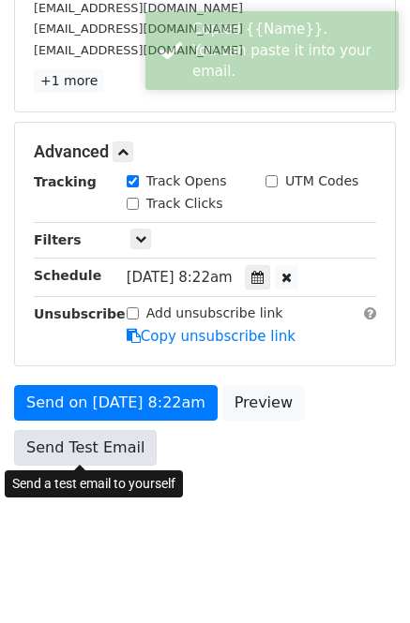 The width and height of the screenshot is (410, 623). What do you see at coordinates (291, 51) in the screenshot?
I see `div: Copied {{Name}}. You can paste it into your email.` at bounding box center [291, 51].